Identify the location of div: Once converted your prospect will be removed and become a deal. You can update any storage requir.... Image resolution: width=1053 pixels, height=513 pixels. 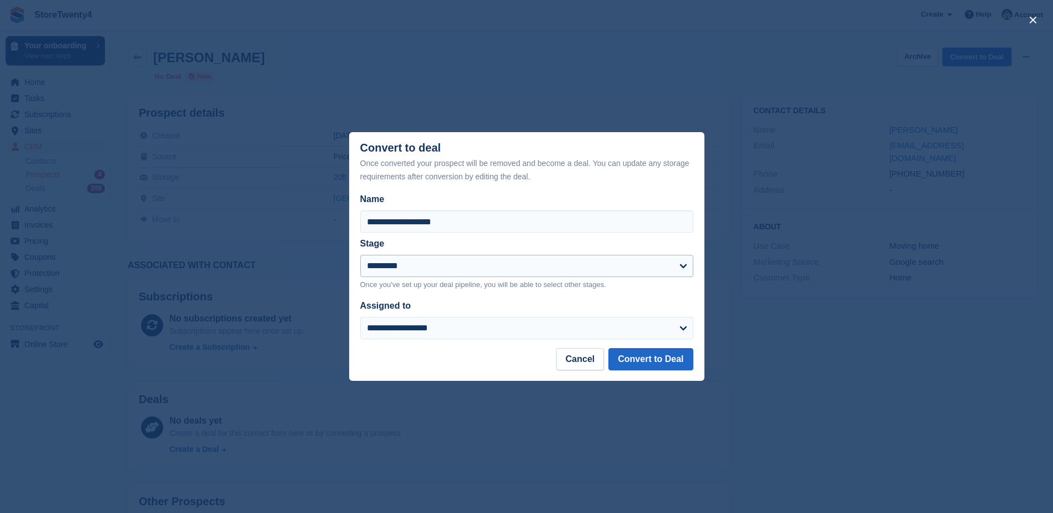
(527, 170).